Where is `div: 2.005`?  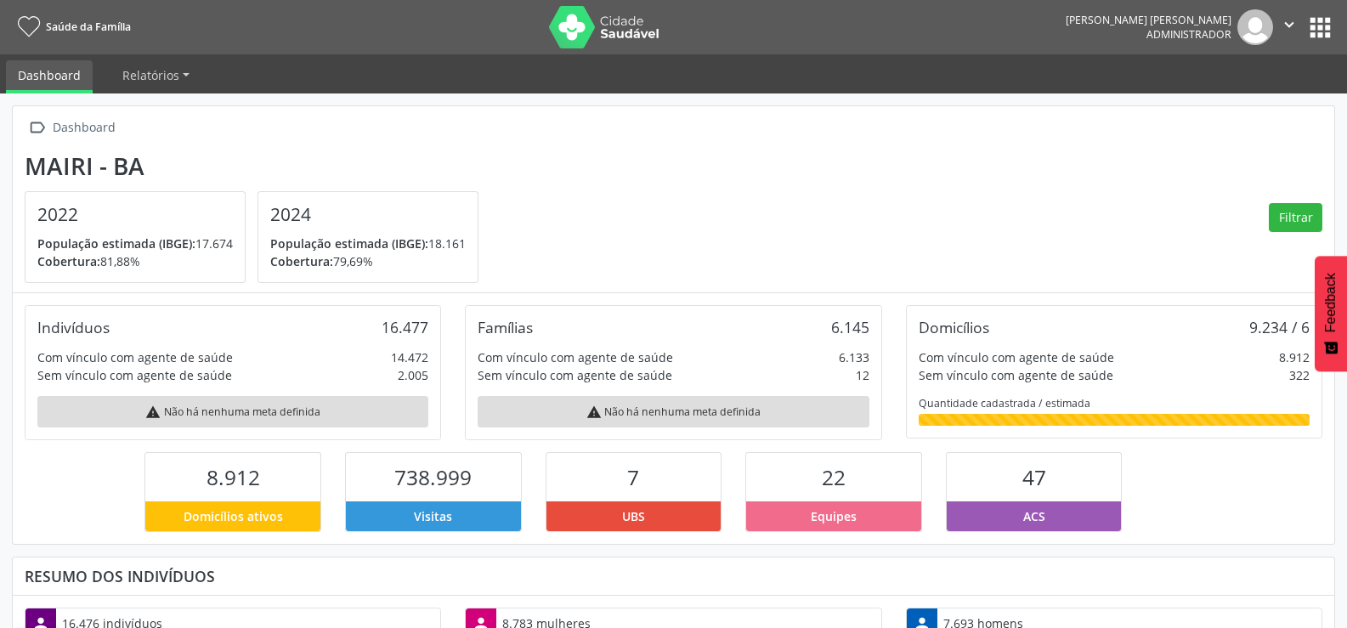
div: 2.005 is located at coordinates (413, 375).